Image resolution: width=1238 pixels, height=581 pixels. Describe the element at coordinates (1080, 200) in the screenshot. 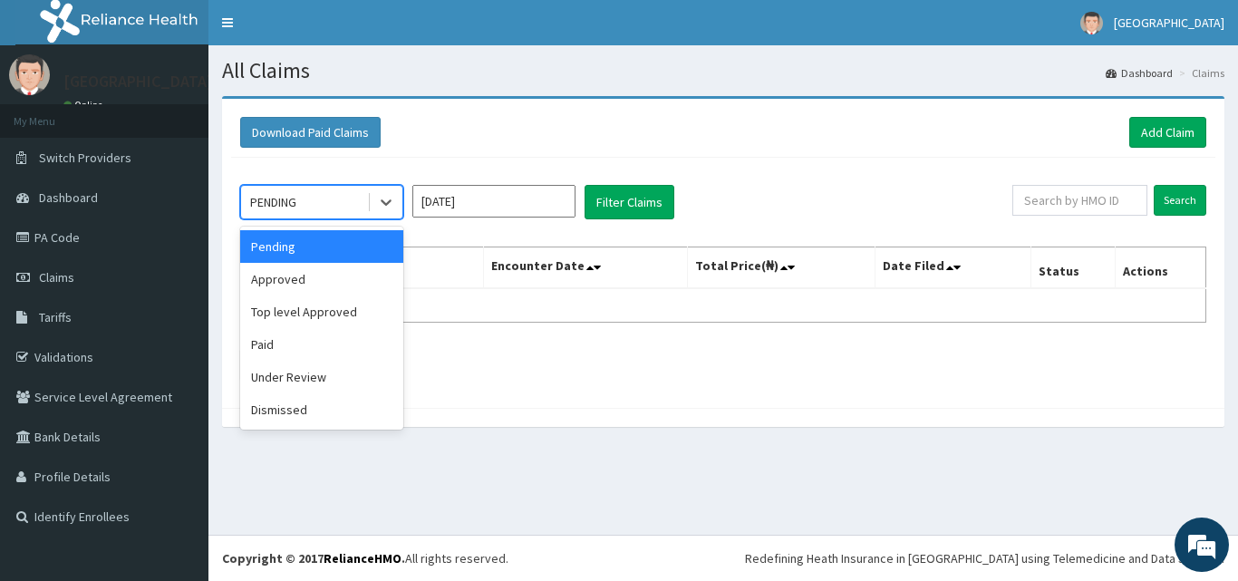

I see `input: Search by HMO ID` at that location.